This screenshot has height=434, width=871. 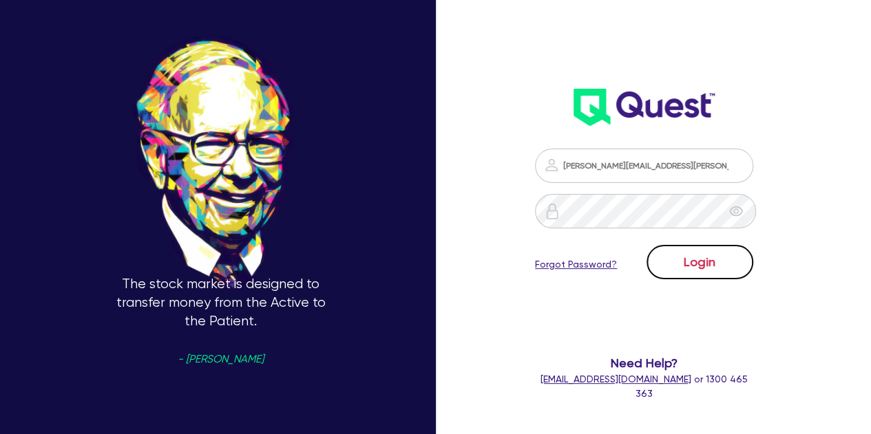 I want to click on span: or 1300 465 363, so click(x=644, y=386).